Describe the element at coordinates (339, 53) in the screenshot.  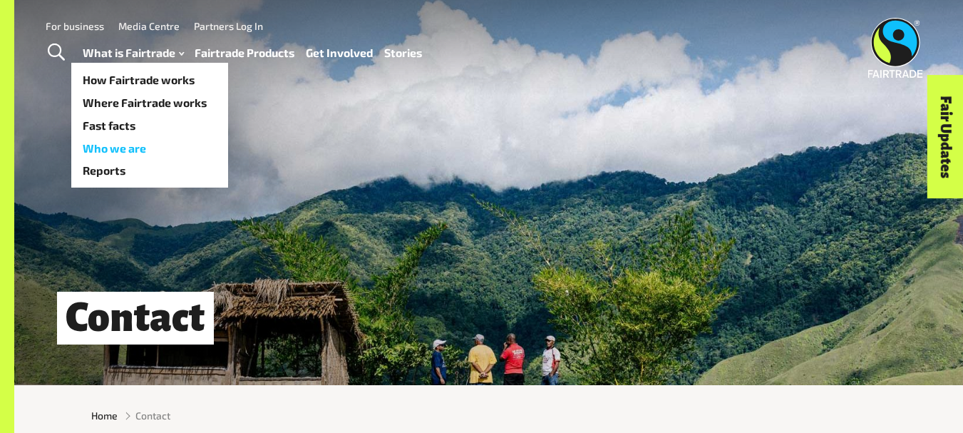
I see `a: Get Involved` at that location.